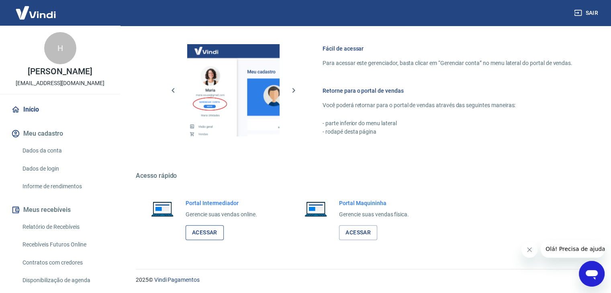  Describe the element at coordinates (364, 176) in the screenshot. I see `h5: Acesso rápido` at that location.